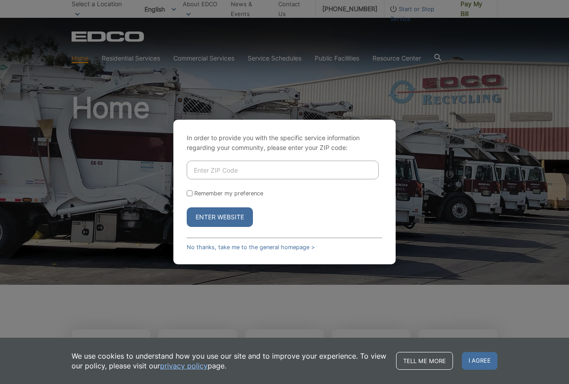 The image size is (569, 384). I want to click on a: Tell me more, so click(425, 361).